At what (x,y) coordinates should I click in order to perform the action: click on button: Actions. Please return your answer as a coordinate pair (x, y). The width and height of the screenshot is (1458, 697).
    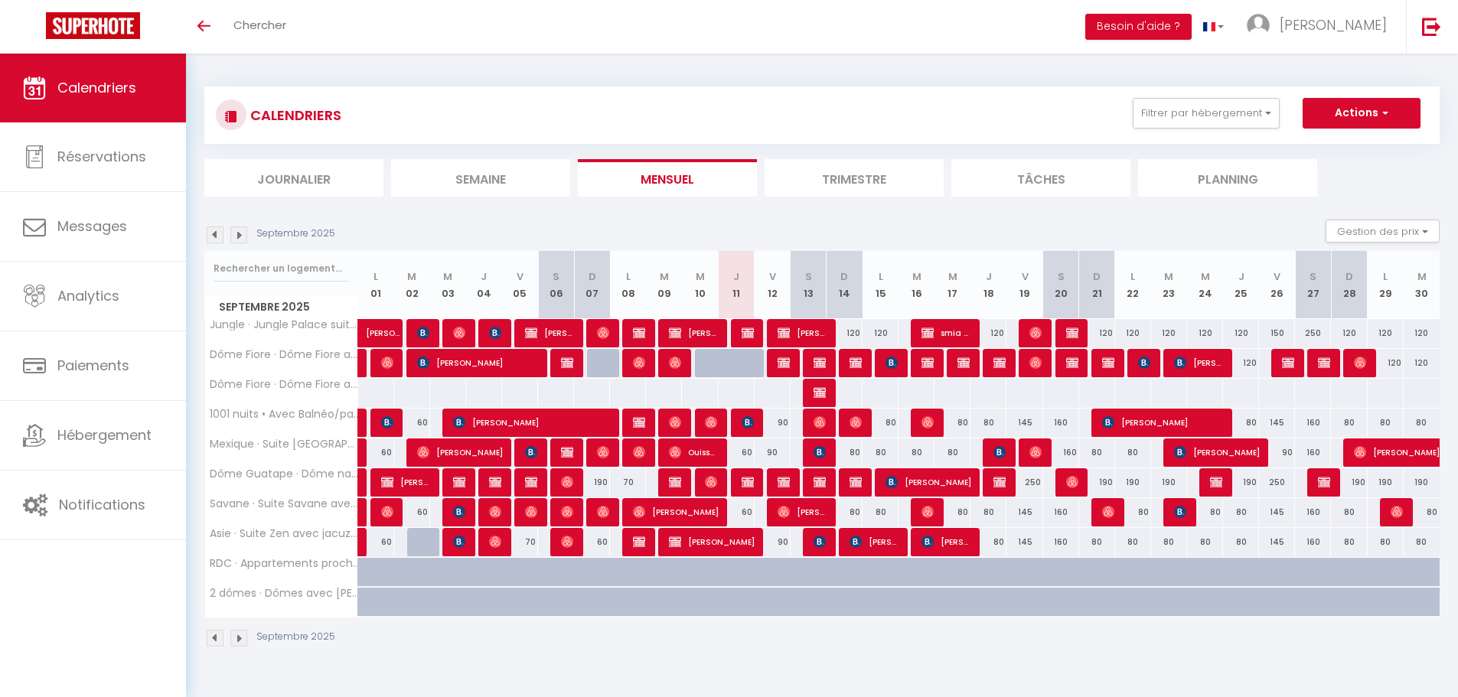
    Looking at the image, I should click on (1361, 113).